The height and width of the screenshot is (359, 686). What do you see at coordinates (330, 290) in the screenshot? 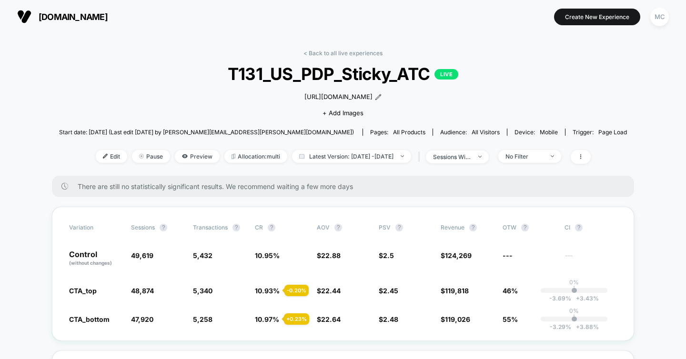
I see `span: 22.44` at bounding box center [330, 290].